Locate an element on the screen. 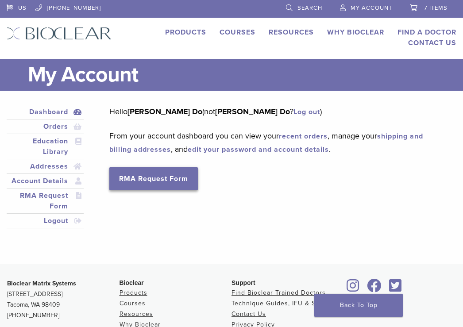 The image size is (463, 327). a: Dashboard is located at coordinates (45, 112).